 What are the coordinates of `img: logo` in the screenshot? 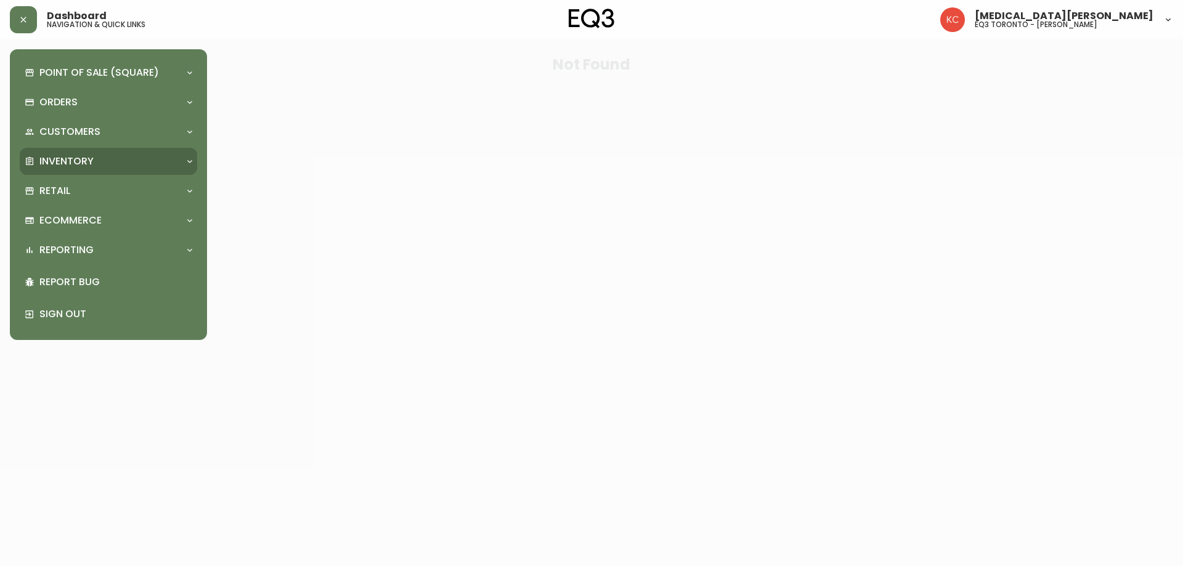 It's located at (591, 18).